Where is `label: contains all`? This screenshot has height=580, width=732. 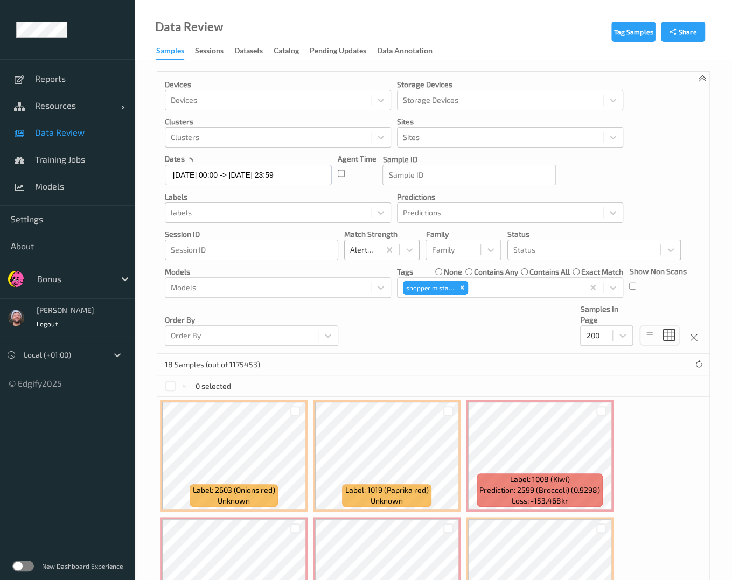
label: contains all is located at coordinates (550, 272).